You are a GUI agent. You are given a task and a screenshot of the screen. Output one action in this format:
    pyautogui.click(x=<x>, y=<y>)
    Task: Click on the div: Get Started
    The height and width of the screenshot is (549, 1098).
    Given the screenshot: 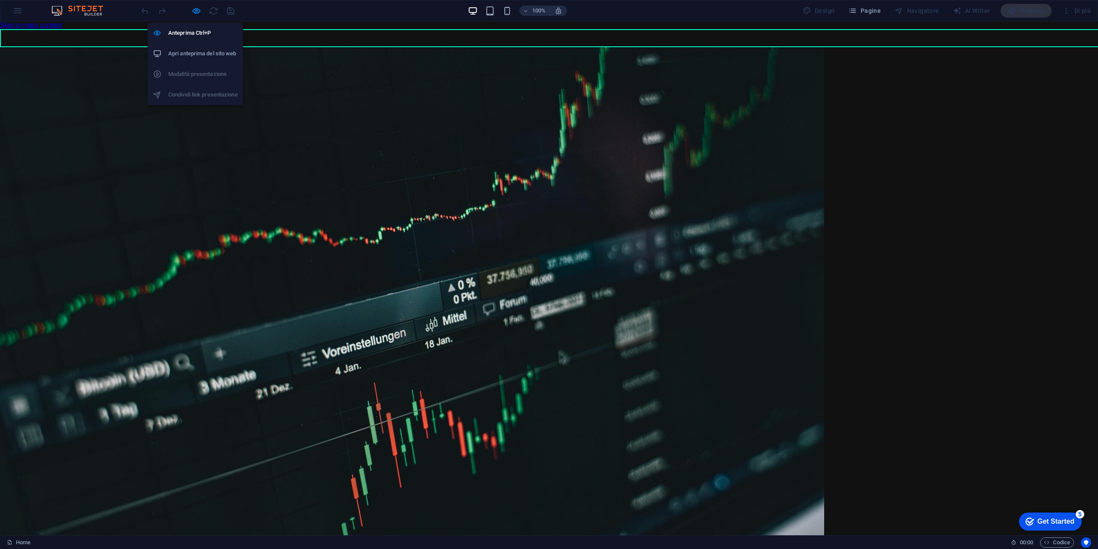 What is the action you would take?
    pyautogui.click(x=44, y=13)
    